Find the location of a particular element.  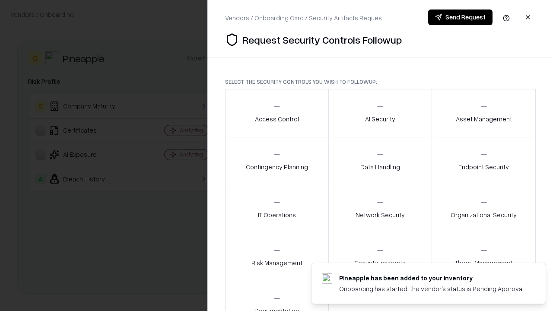

div: Onboarding has started, the vendor's status is Pending Approval. is located at coordinates (432, 288).